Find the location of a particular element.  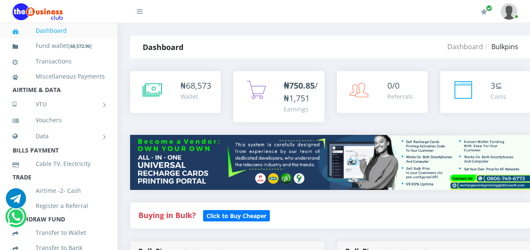

b: ₦750.85 is located at coordinates (299, 85).